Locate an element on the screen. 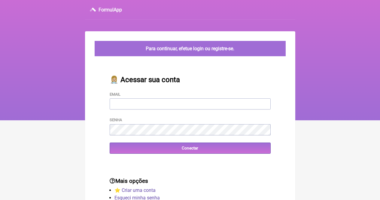  h3: Mais opções is located at coordinates (190, 181).